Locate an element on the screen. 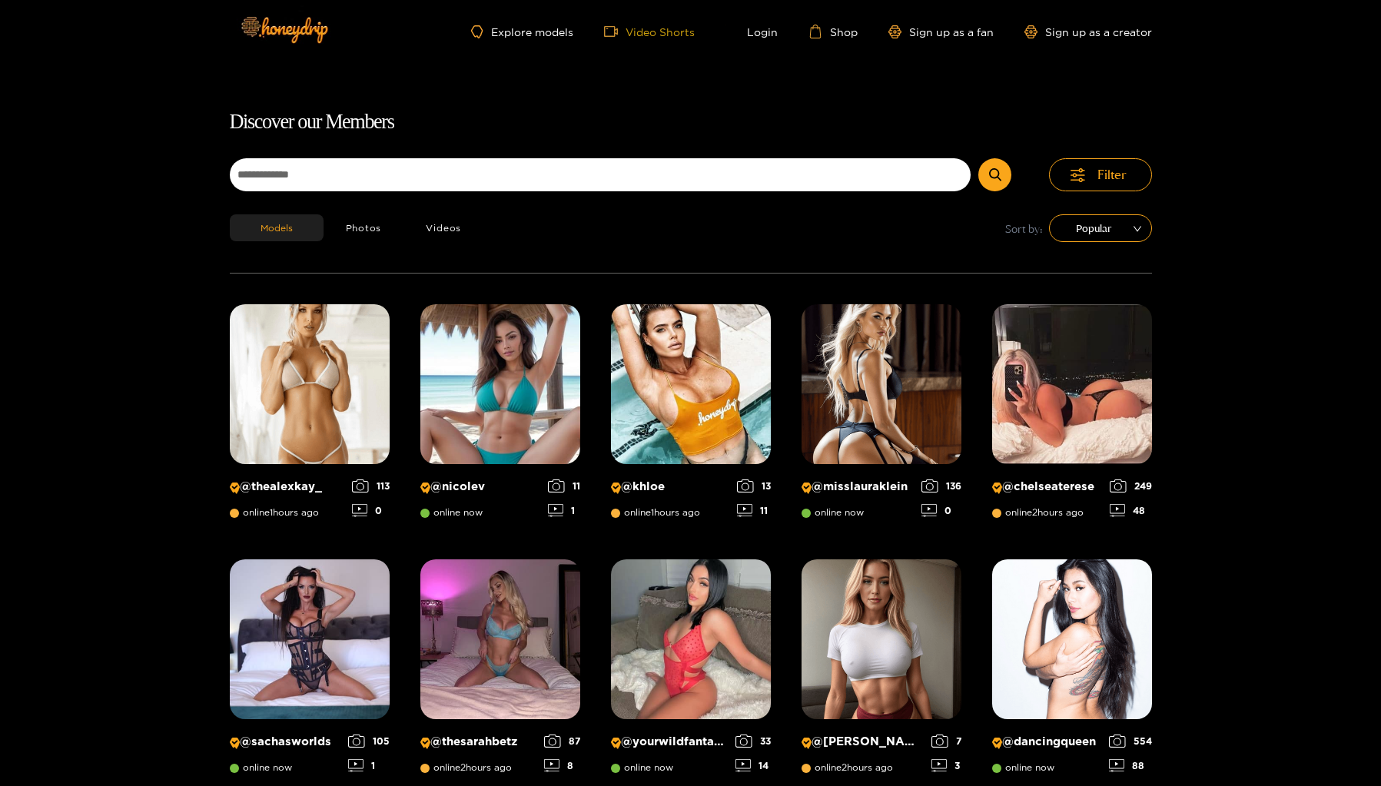 This screenshot has width=1381, height=786. a: Creator Profile Image: khloe@khloeonline1hours ago1311 is located at coordinates (691, 417).